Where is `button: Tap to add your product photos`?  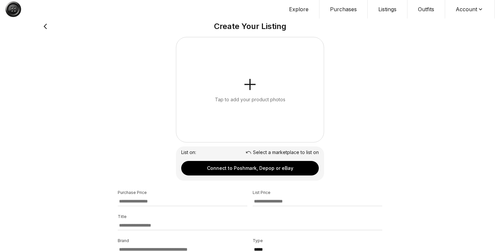
button: Tap to add your product photos is located at coordinates (250, 90).